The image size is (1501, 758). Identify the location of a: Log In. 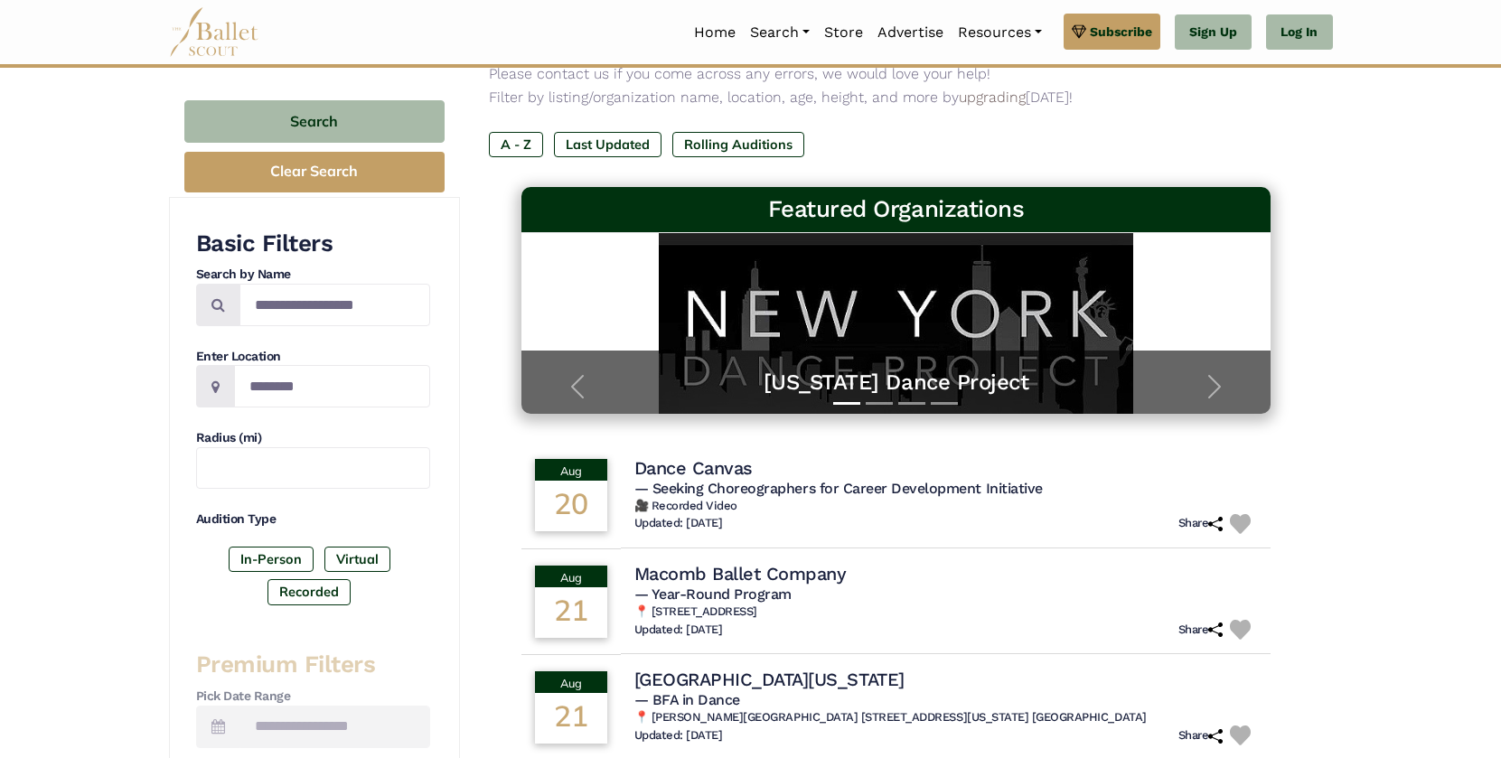
(1299, 33).